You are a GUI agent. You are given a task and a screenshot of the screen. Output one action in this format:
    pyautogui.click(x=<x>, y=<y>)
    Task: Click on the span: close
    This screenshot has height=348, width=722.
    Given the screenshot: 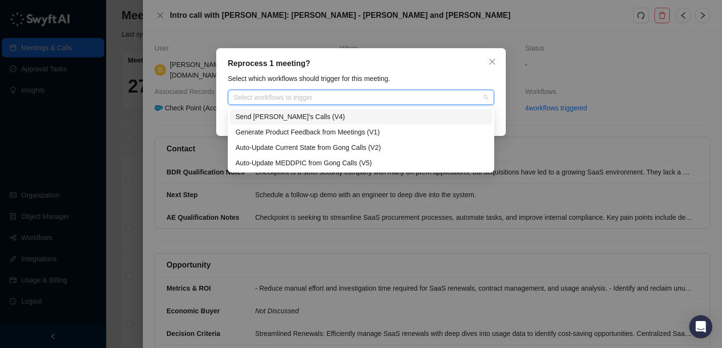 What is the action you would take?
    pyautogui.click(x=492, y=62)
    